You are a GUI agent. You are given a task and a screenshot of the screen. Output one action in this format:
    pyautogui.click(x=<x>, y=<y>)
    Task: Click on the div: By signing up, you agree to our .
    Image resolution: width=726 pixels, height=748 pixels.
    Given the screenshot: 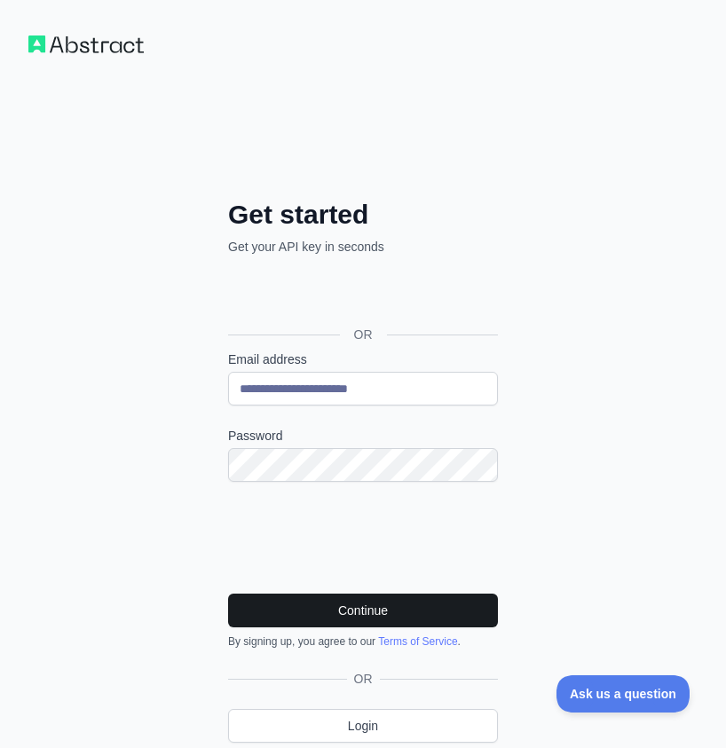 What is the action you would take?
    pyautogui.click(x=363, y=641)
    